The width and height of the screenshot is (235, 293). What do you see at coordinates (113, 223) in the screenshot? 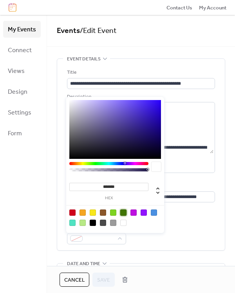
I see `div: #9B9B9B` at bounding box center [113, 223].